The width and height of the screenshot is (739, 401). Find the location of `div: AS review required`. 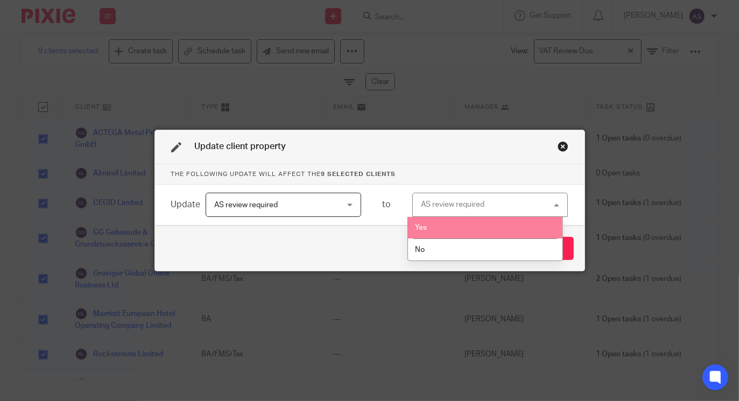

div: AS review required is located at coordinates (453, 205).